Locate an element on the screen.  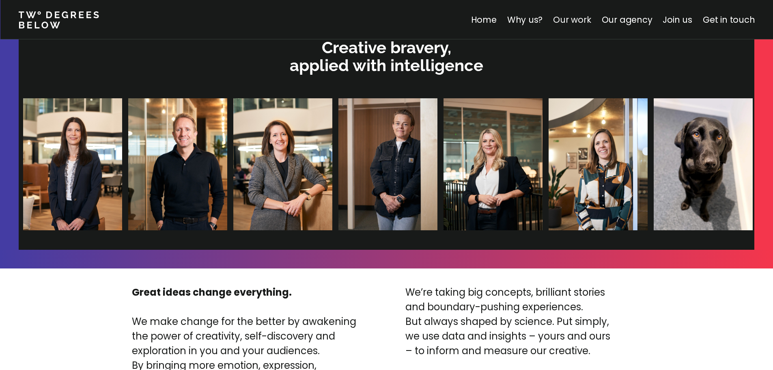
img: Dani is located at coordinates (363, 164).